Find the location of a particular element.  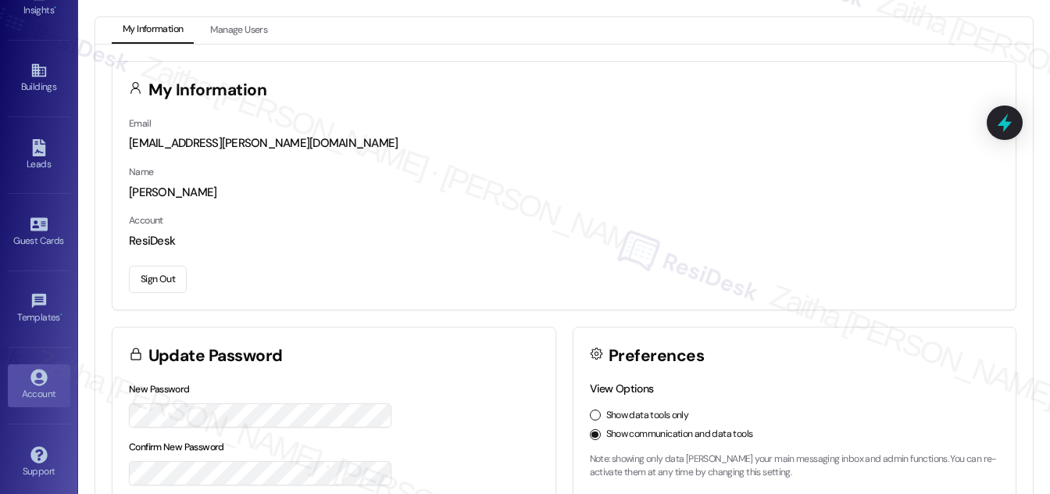

a: Support is located at coordinates (39, 462).